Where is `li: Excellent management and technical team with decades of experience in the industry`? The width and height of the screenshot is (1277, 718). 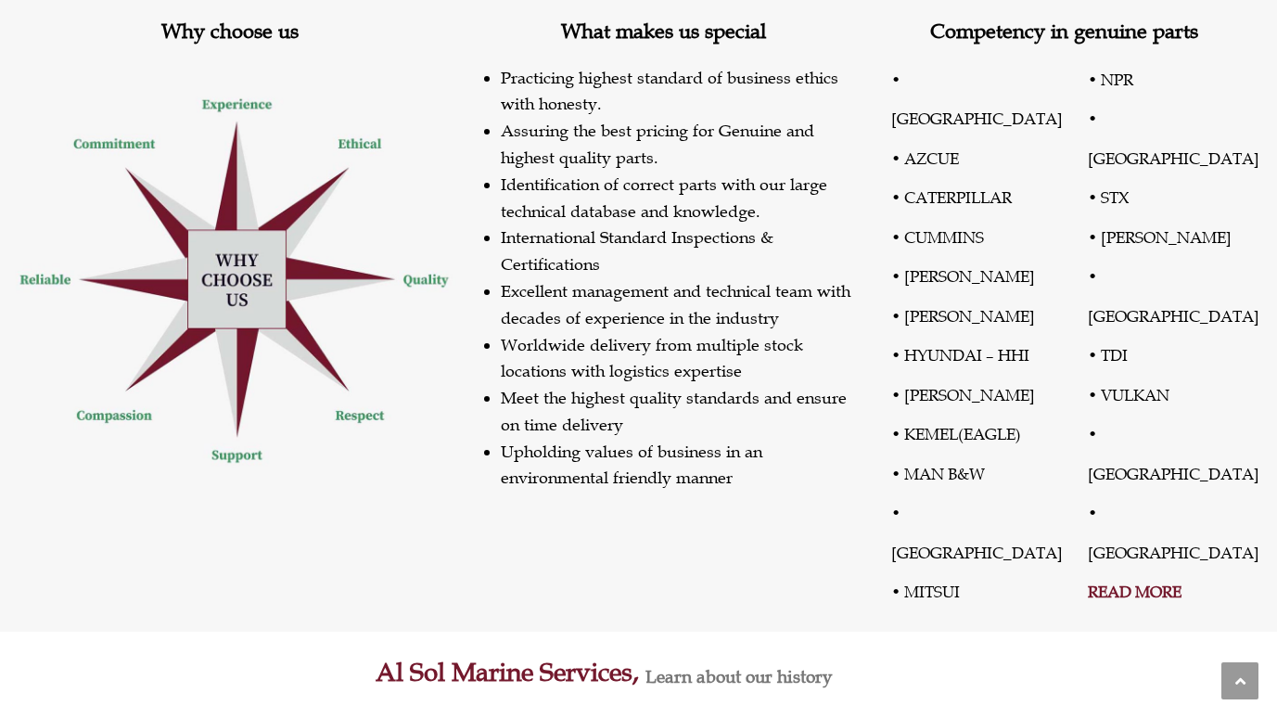 li: Excellent management and technical team with decades of experience in the industry is located at coordinates (685, 305).